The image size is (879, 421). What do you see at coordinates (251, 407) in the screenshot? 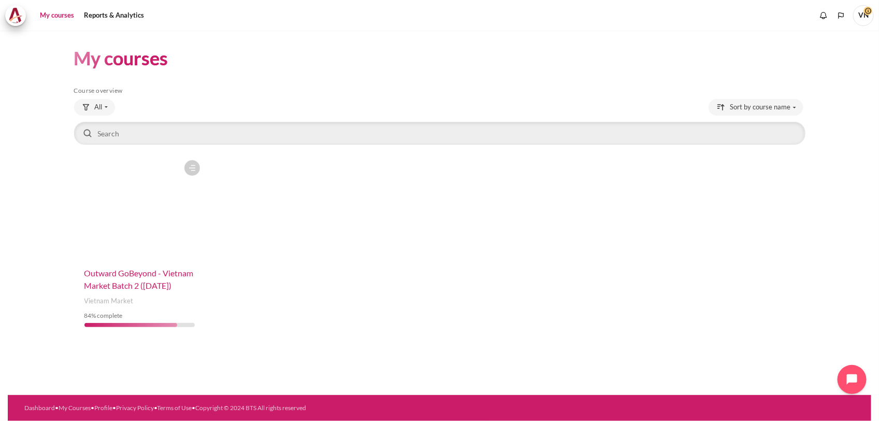
I see `a: Copyright © 2024 BTS All rights reserved` at bounding box center [251, 407].